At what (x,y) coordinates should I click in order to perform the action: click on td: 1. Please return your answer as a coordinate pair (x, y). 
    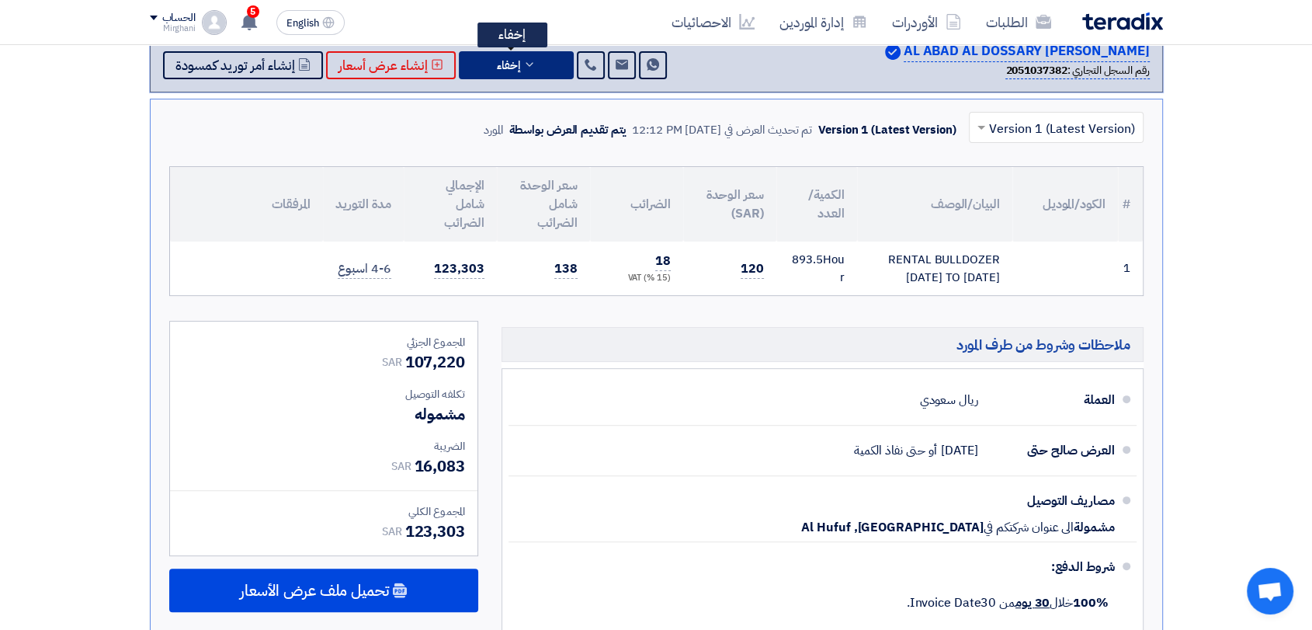
    Looking at the image, I should click on (1130, 268).